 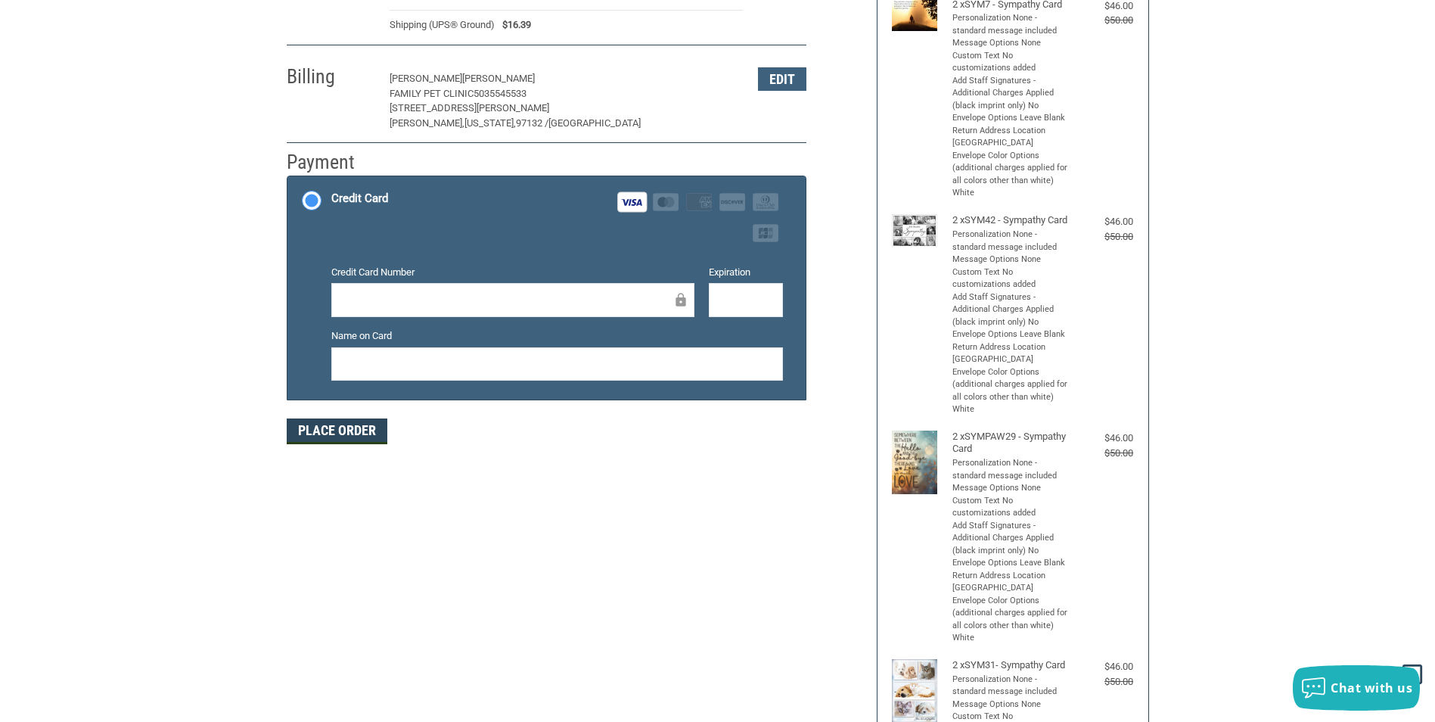 I want to click on h4: 2 x SYM31- Sympathy Card, so click(x=1011, y=665).